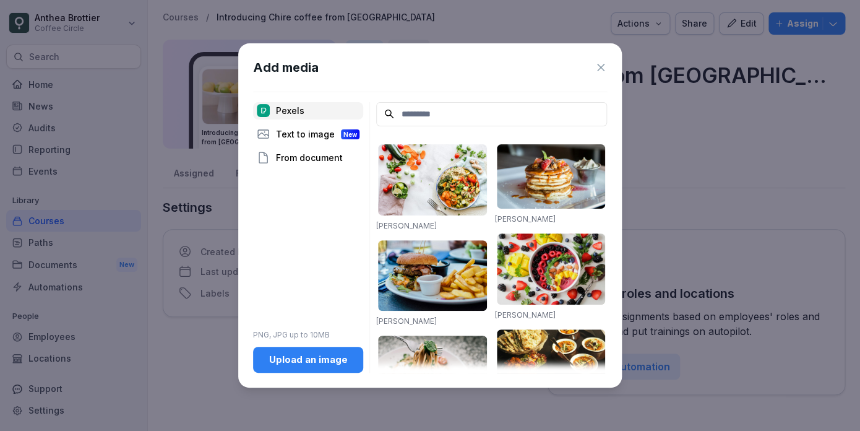  What do you see at coordinates (551, 359) in the screenshot?
I see `img: pexels-photo-958545.jpeg` at bounding box center [551, 359].